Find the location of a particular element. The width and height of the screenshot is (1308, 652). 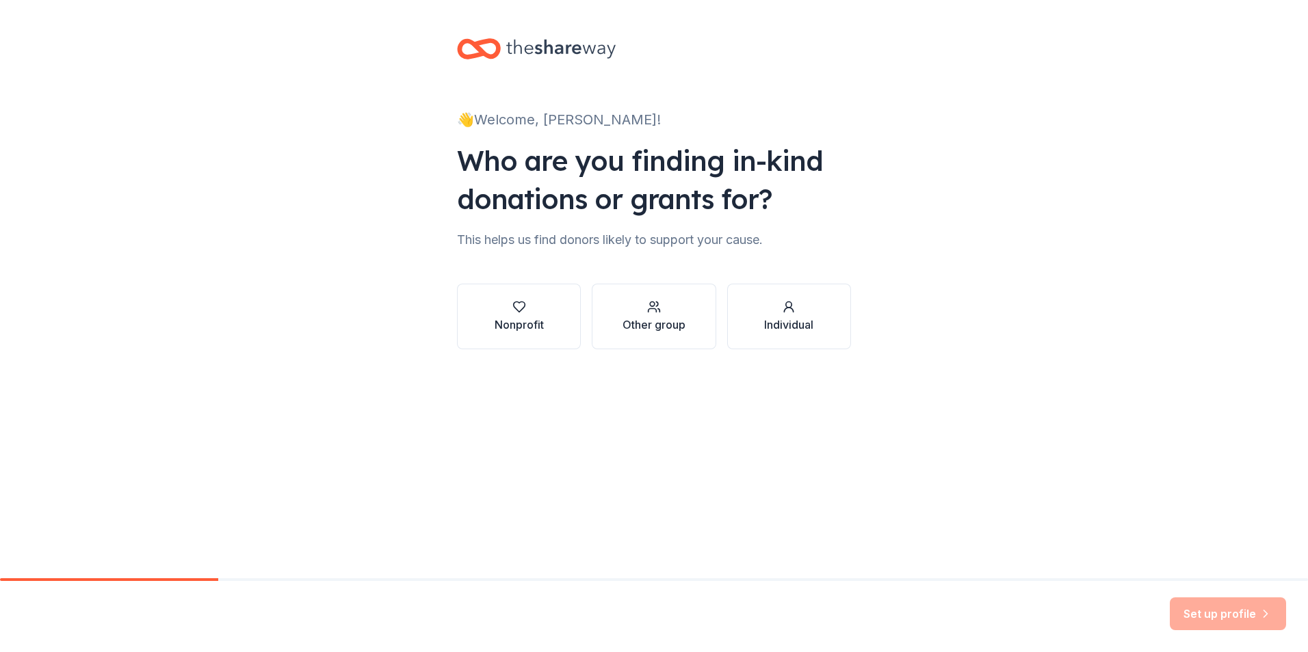

div: This helps us find donors likely to support your cause. is located at coordinates (654, 240).